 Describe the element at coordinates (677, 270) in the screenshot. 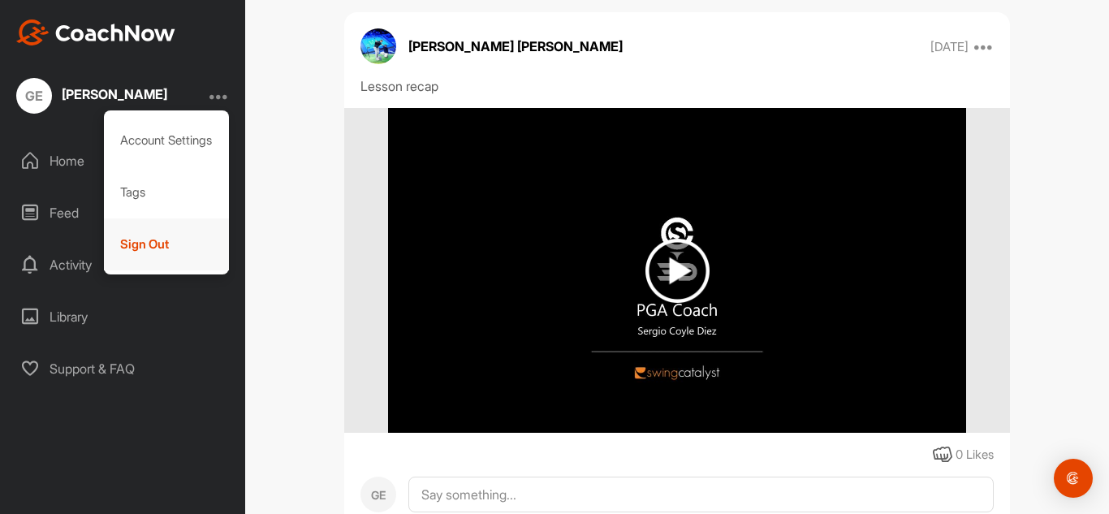

I see `img: play` at that location.